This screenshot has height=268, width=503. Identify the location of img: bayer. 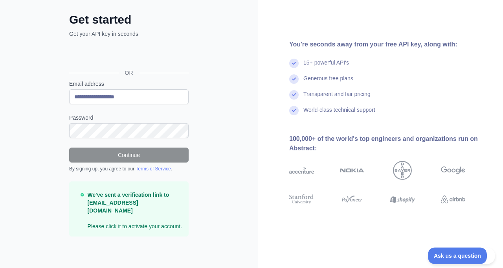
(403, 170).